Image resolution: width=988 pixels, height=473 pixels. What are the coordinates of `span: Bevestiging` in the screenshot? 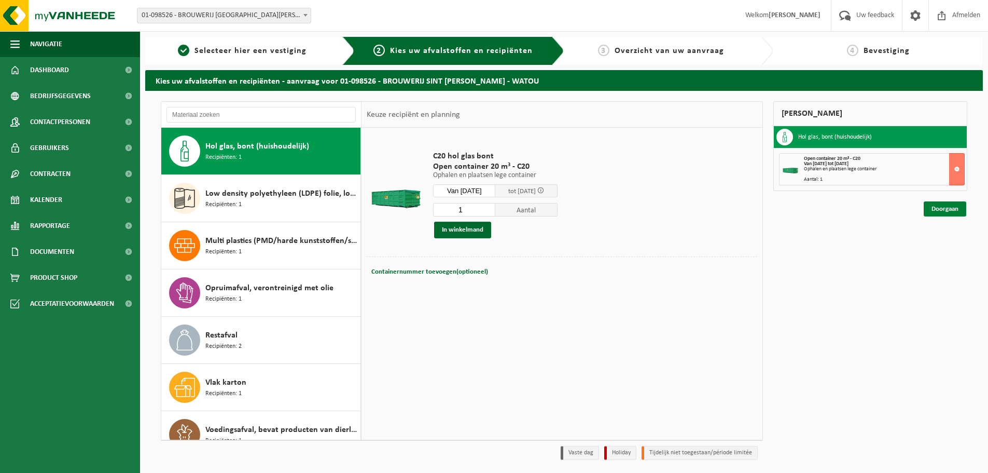 It's located at (887, 51).